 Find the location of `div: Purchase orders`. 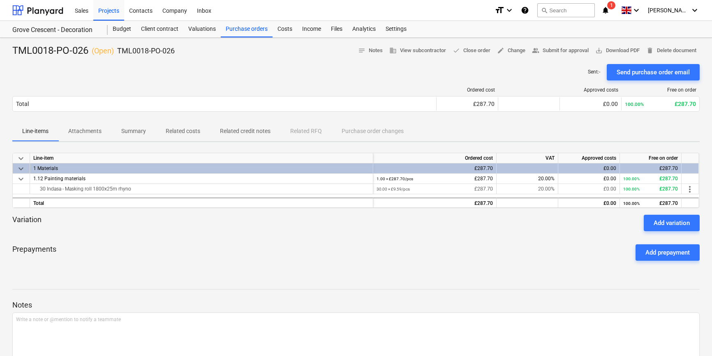

div: Purchase orders is located at coordinates (247, 29).